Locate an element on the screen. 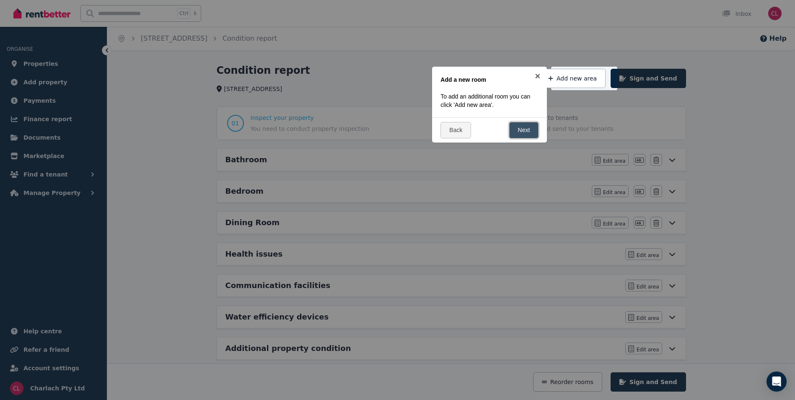 This screenshot has height=400, width=795. div: Open Intercom Messenger is located at coordinates (777, 382).